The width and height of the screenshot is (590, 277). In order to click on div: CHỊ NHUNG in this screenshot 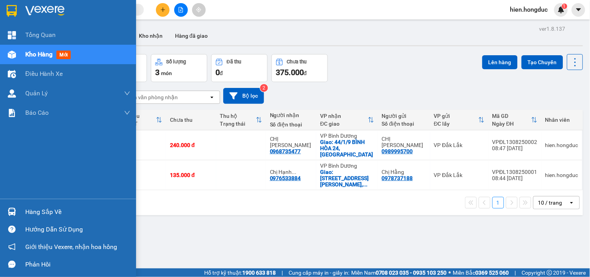, I will do `click(404, 142)`.